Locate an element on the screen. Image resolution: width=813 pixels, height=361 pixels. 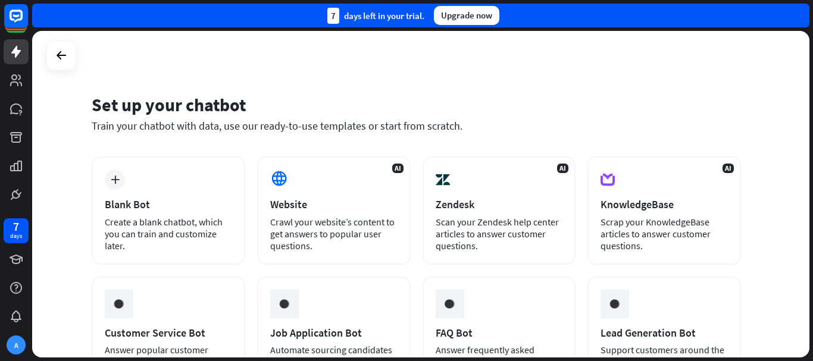
div: Scrap your KnowledgeBase articles to answer customer questions. is located at coordinates (664, 234).